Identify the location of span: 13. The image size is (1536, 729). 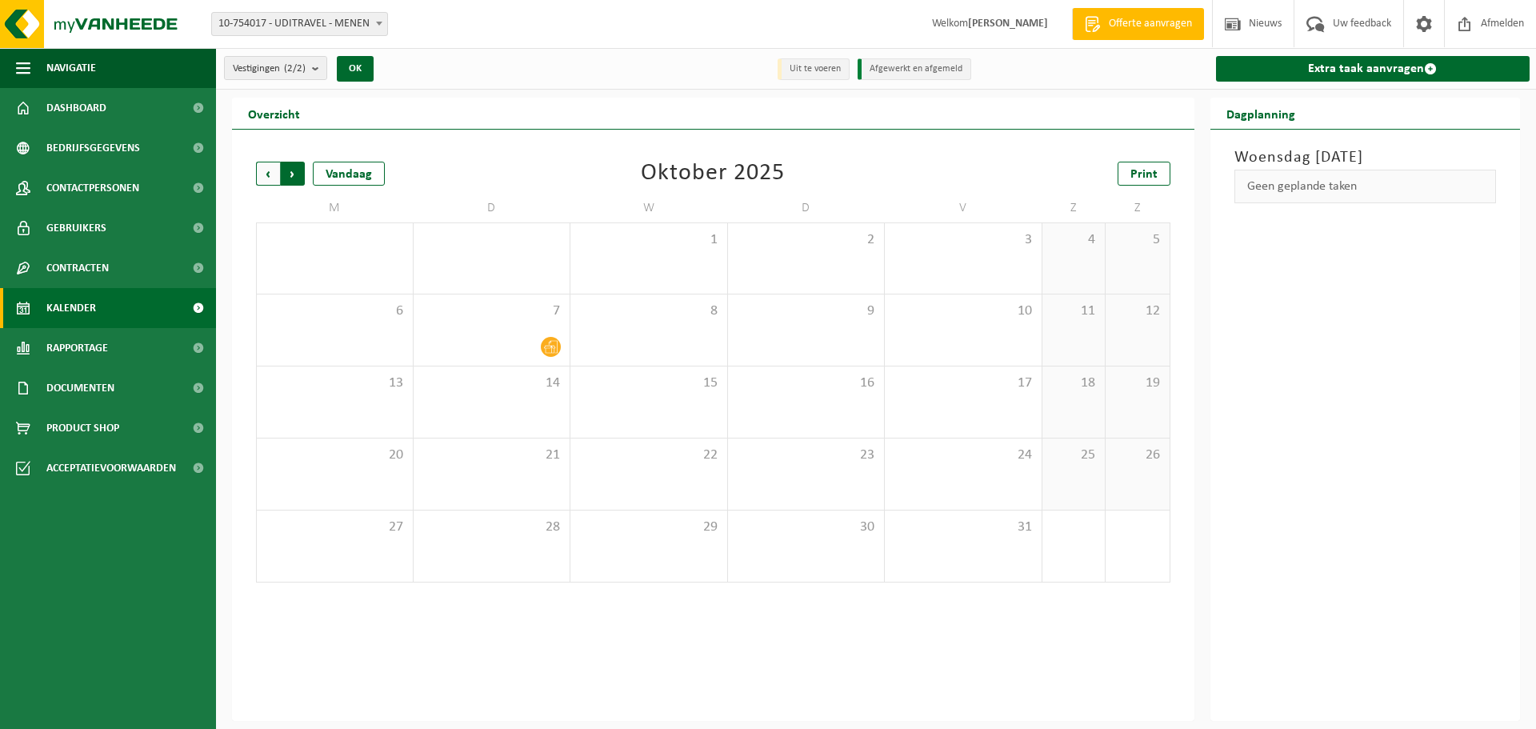
(334, 383).